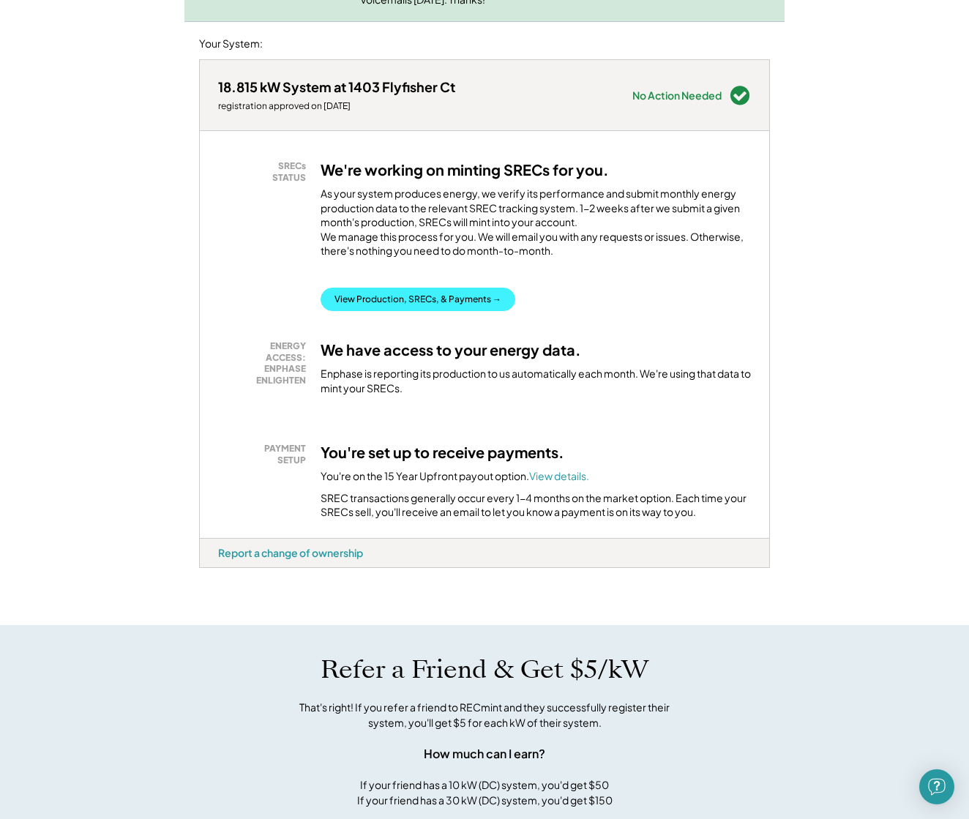  Describe the element at coordinates (485, 754) in the screenshot. I see `div: How much can I earn?` at that location.